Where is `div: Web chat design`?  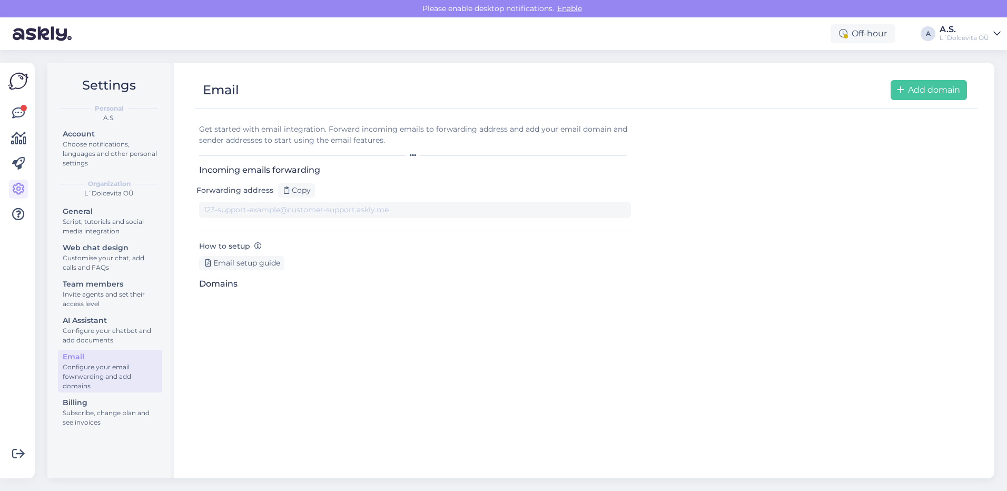
div: Web chat design is located at coordinates (110, 248).